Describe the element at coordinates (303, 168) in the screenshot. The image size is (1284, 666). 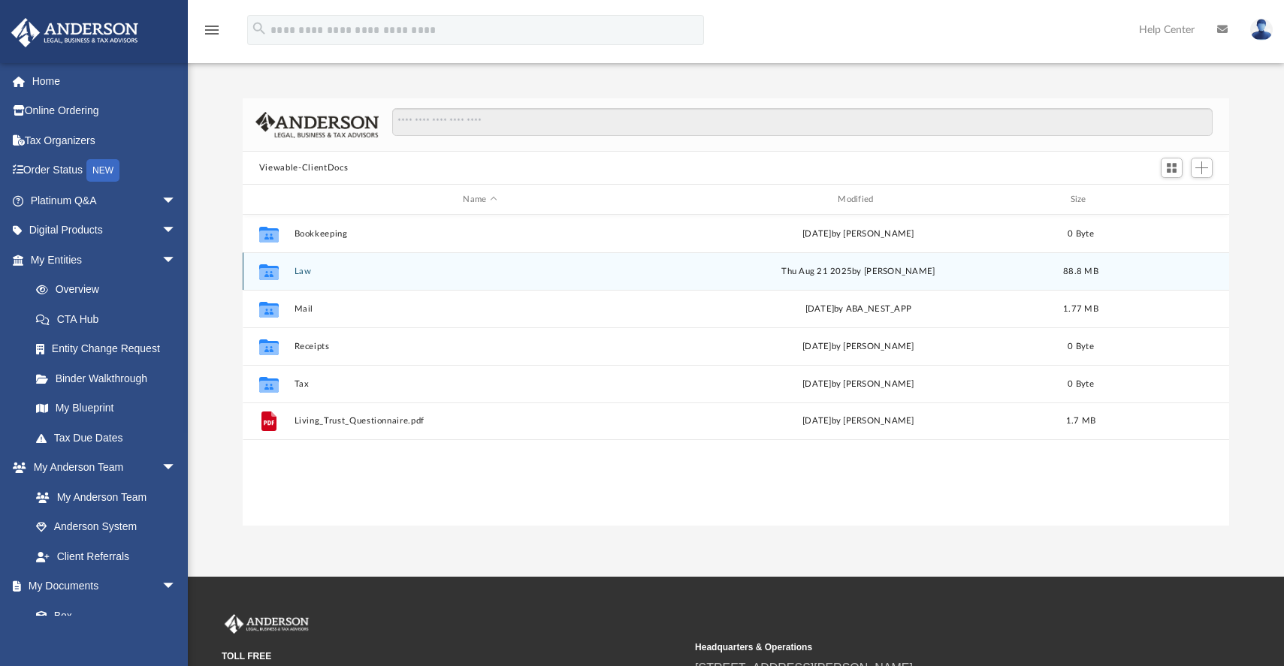
I see `button: Viewable-ClientDocs` at that location.